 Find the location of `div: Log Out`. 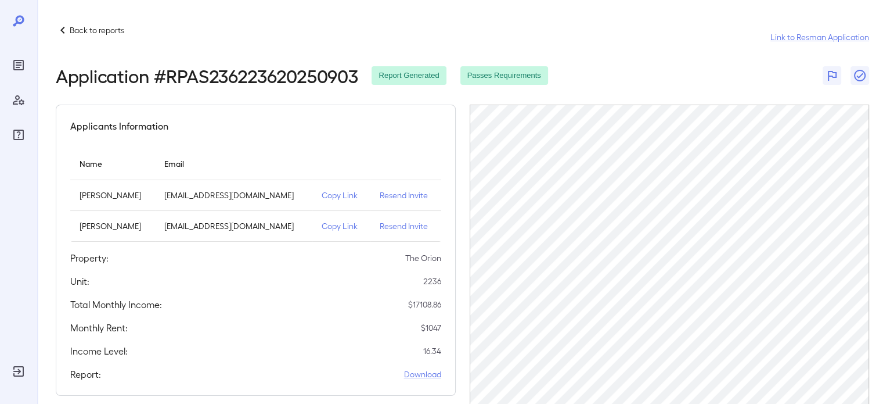

div: Log Out is located at coordinates (19, 371).